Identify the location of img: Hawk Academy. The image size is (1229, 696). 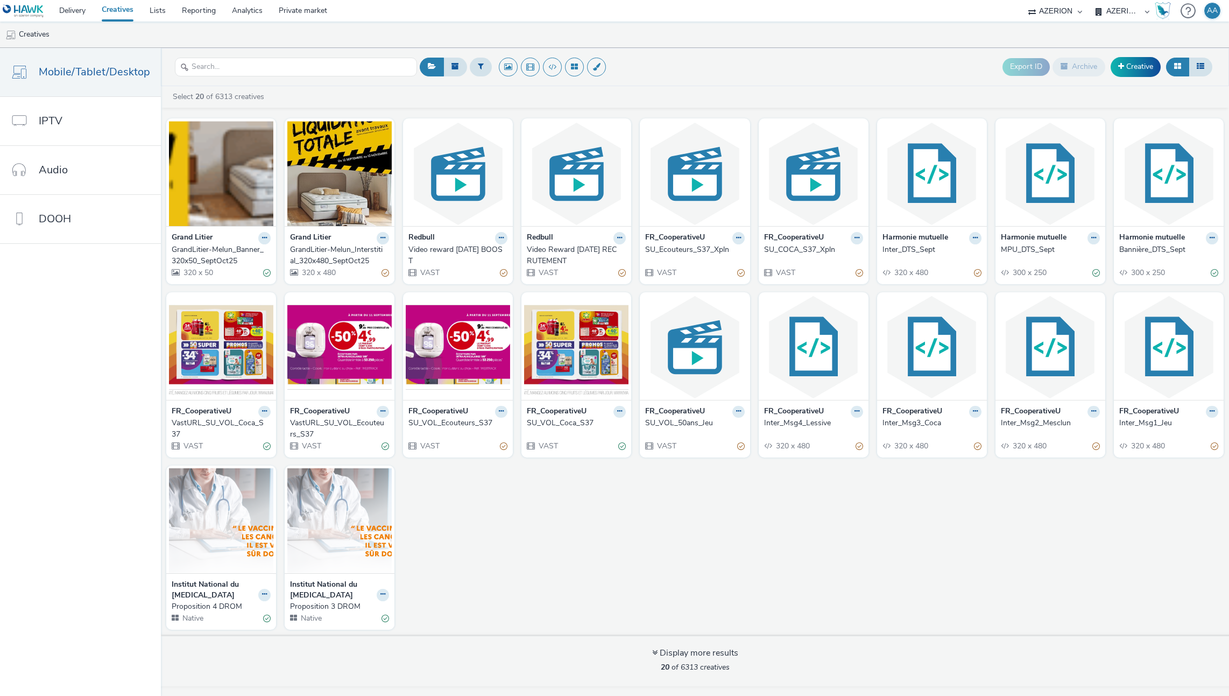
(1163, 11).